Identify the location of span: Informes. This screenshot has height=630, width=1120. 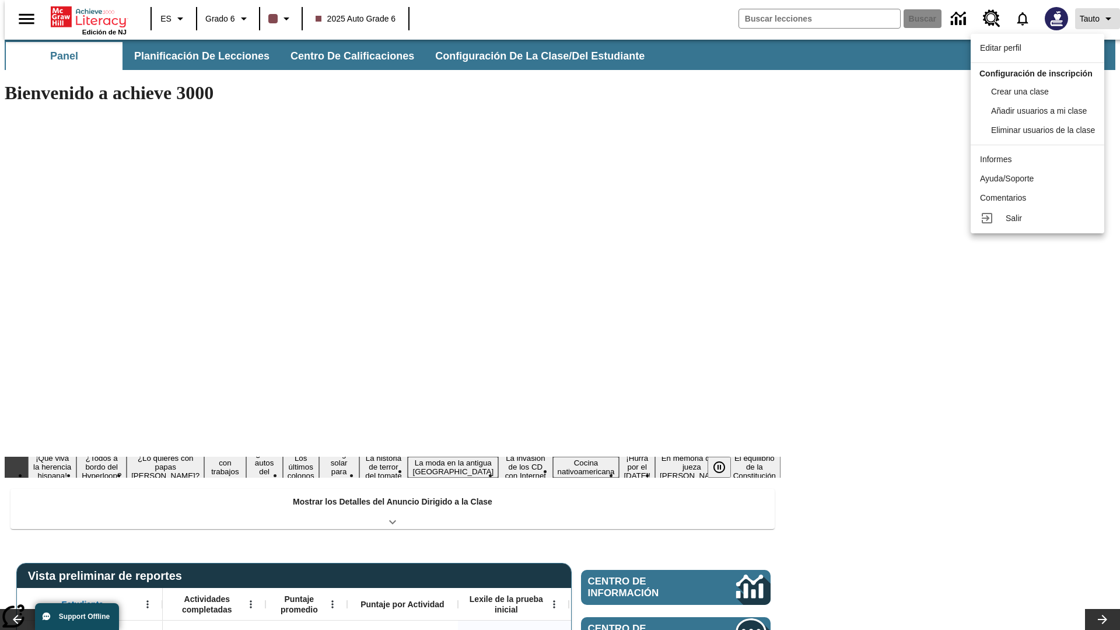
(996, 159).